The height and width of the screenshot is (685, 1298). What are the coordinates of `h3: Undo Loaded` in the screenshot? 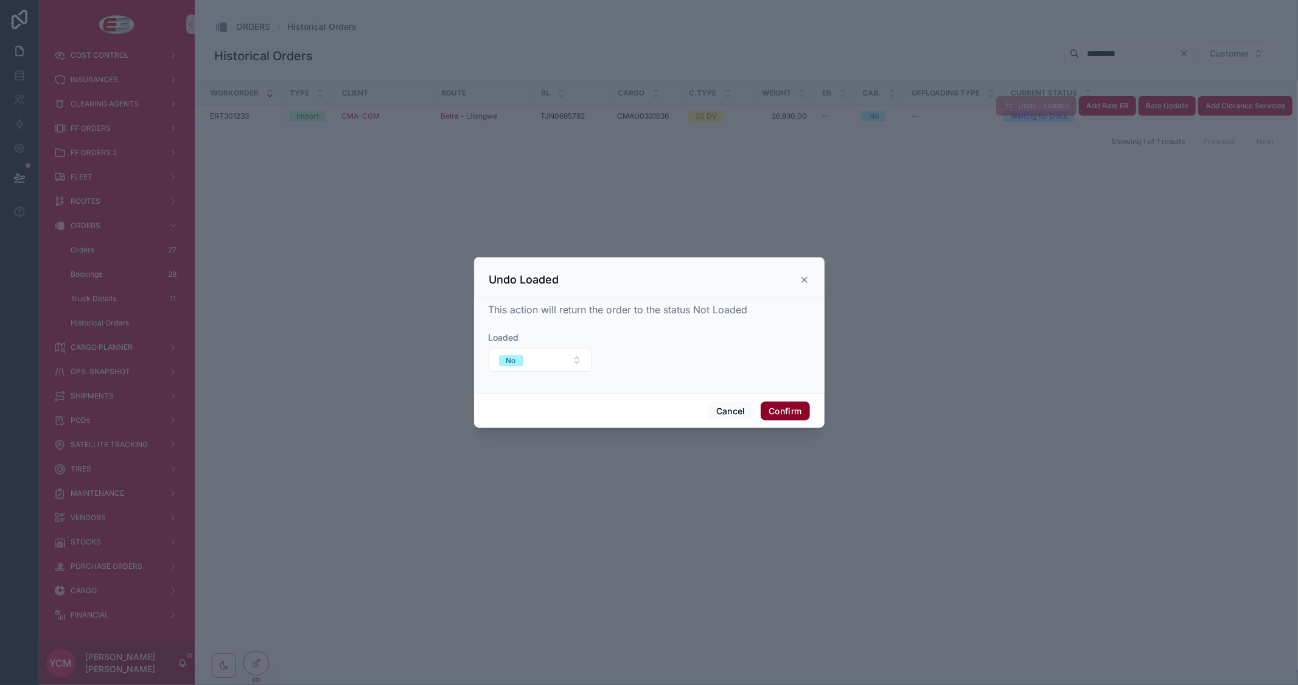 It's located at (524, 280).